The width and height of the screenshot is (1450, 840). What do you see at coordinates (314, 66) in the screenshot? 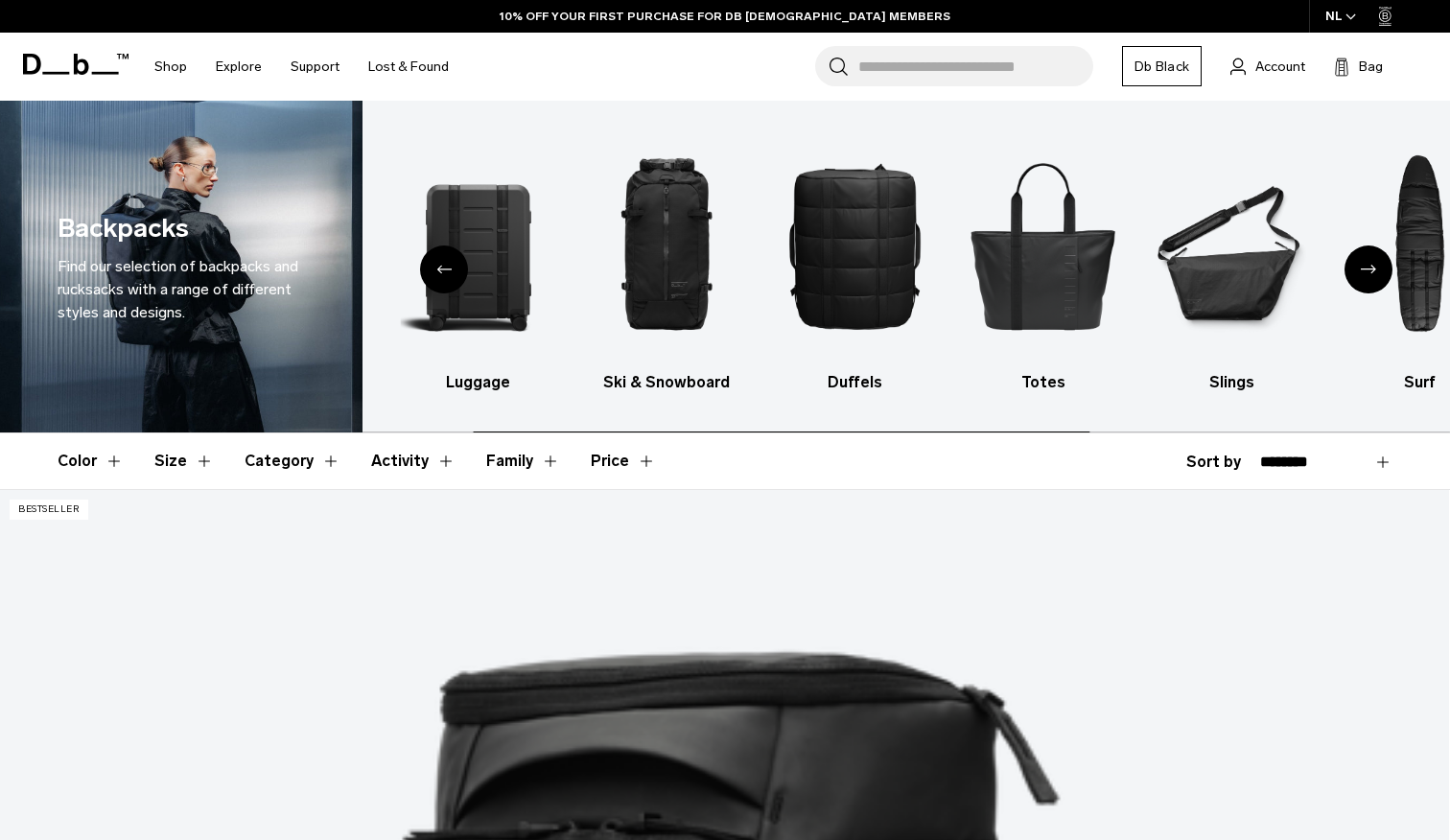
I see `a: Support` at bounding box center [314, 66].